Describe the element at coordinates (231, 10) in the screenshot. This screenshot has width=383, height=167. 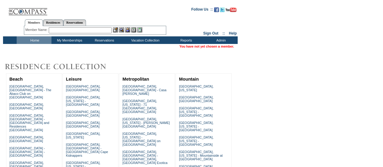
I see `img: Subscribe to our YouTube Channel` at that location.